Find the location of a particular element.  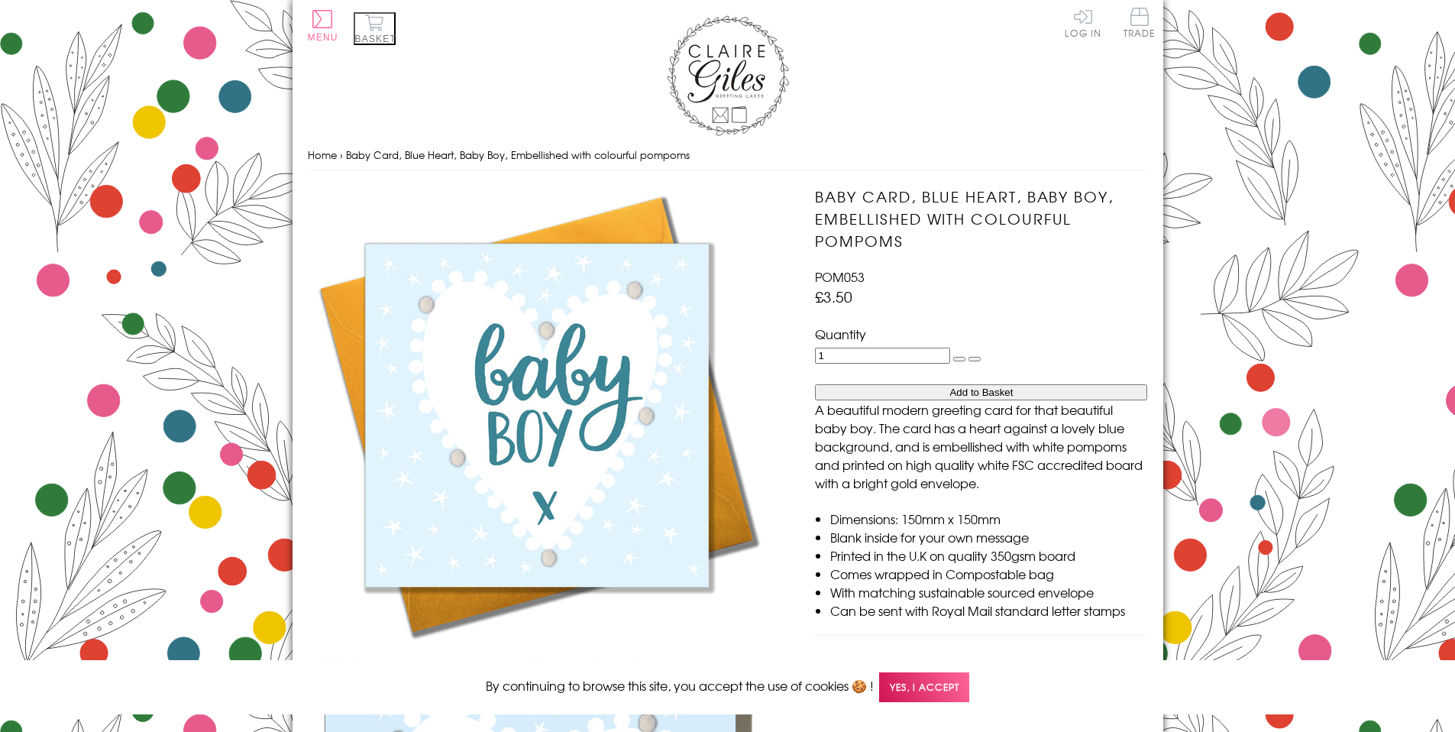

li: Blank inside for your own message is located at coordinates (988, 537).